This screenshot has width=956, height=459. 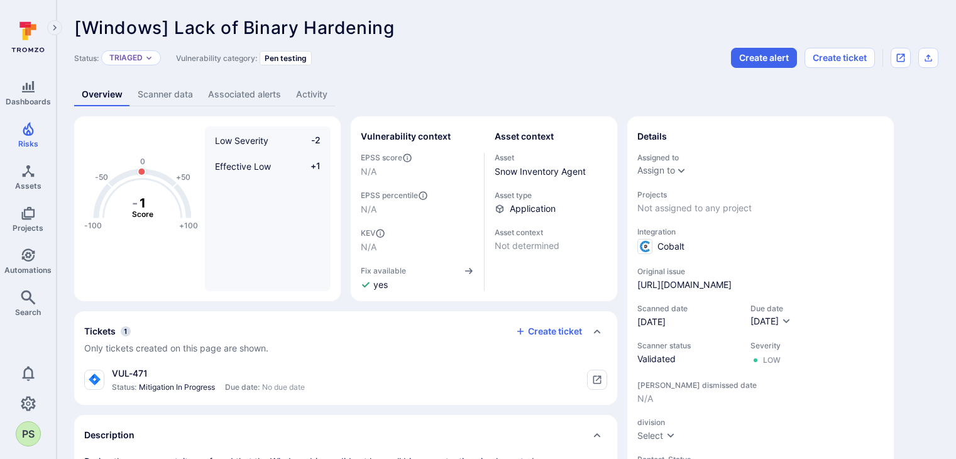 What do you see at coordinates (671, 246) in the screenshot?
I see `span: Cobalt` at bounding box center [671, 246].